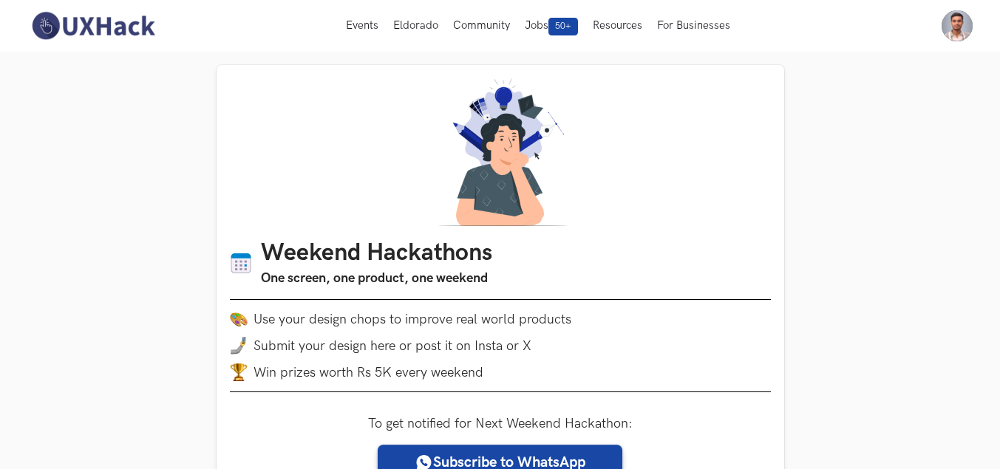 This screenshot has height=469, width=1000. What do you see at coordinates (957, 26) in the screenshot?
I see `img: Your profile pic` at bounding box center [957, 26].